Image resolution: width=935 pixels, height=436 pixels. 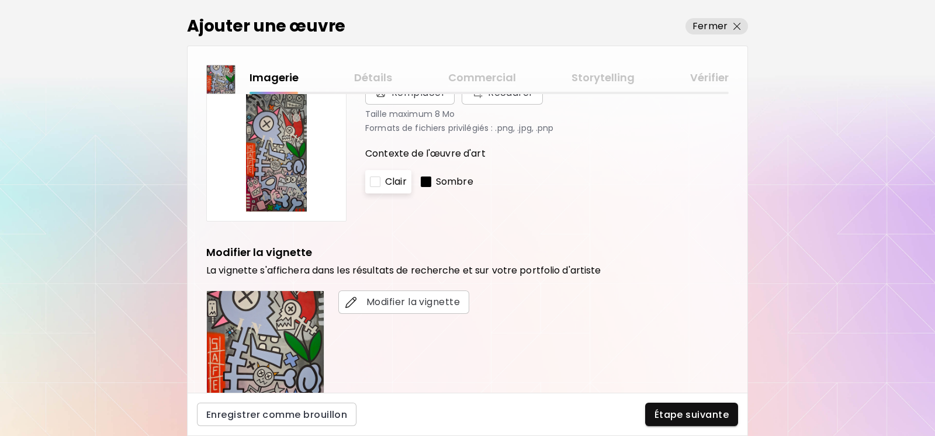 I want to click on p: Clair, so click(x=396, y=182).